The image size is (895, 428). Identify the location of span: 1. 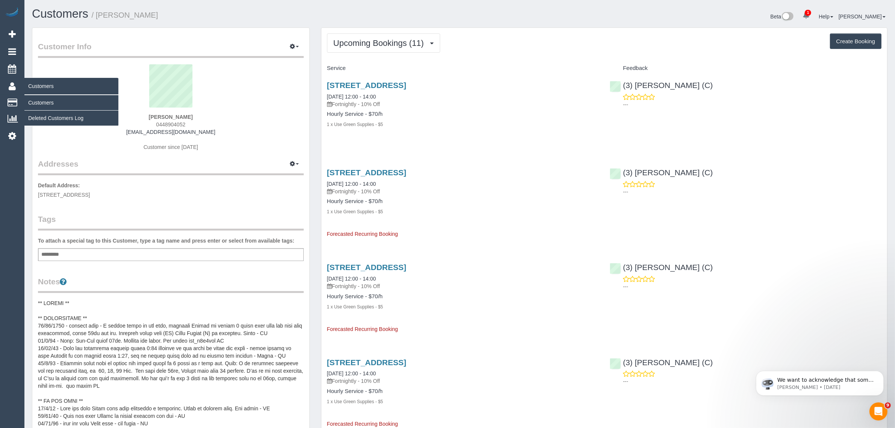
(808, 13).